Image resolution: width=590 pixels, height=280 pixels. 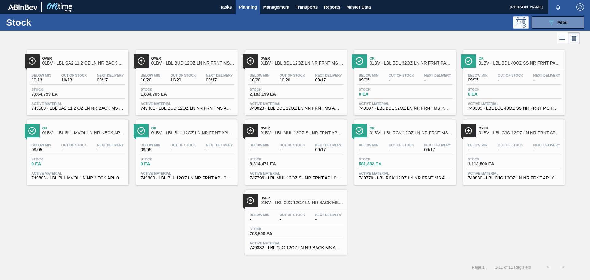 What do you see at coordinates (271, 164) in the screenshot?
I see `span: 8,814,471 EA` at bounding box center [271, 164].